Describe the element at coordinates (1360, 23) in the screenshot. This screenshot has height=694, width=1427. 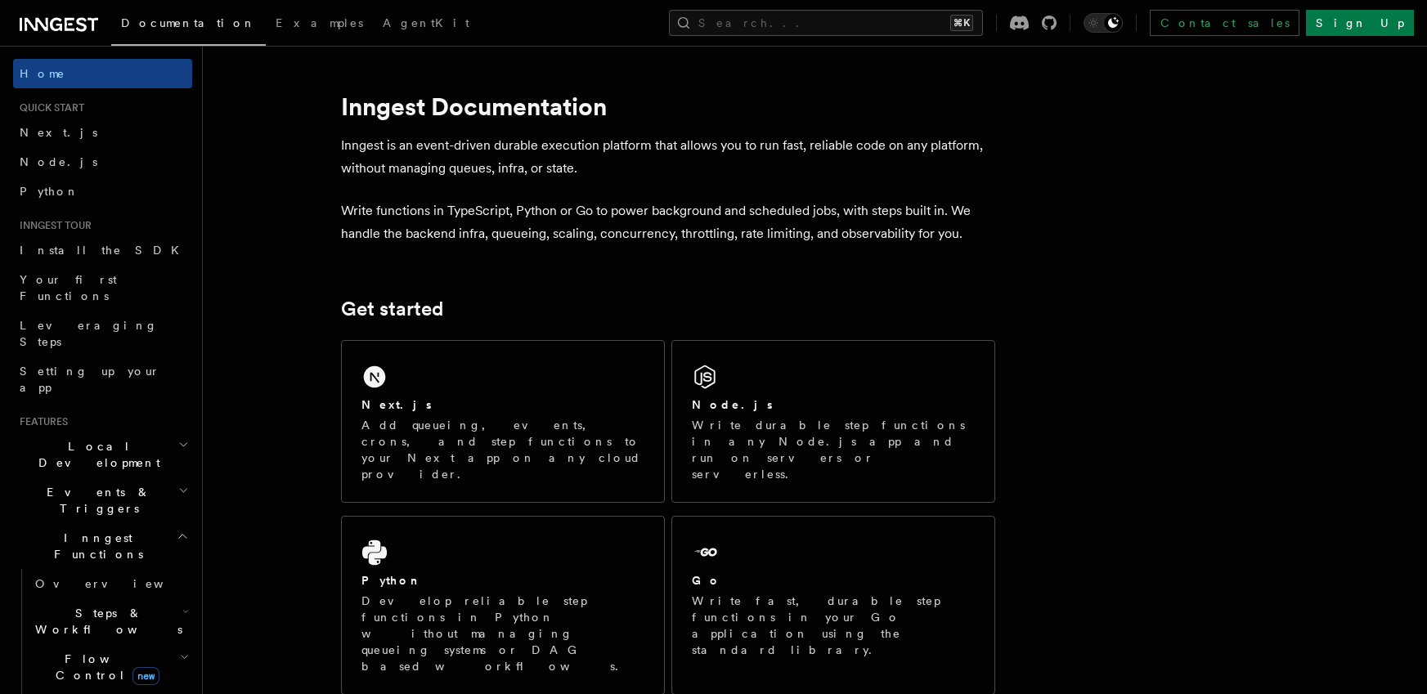
I see `a: Sign Up` at that location.